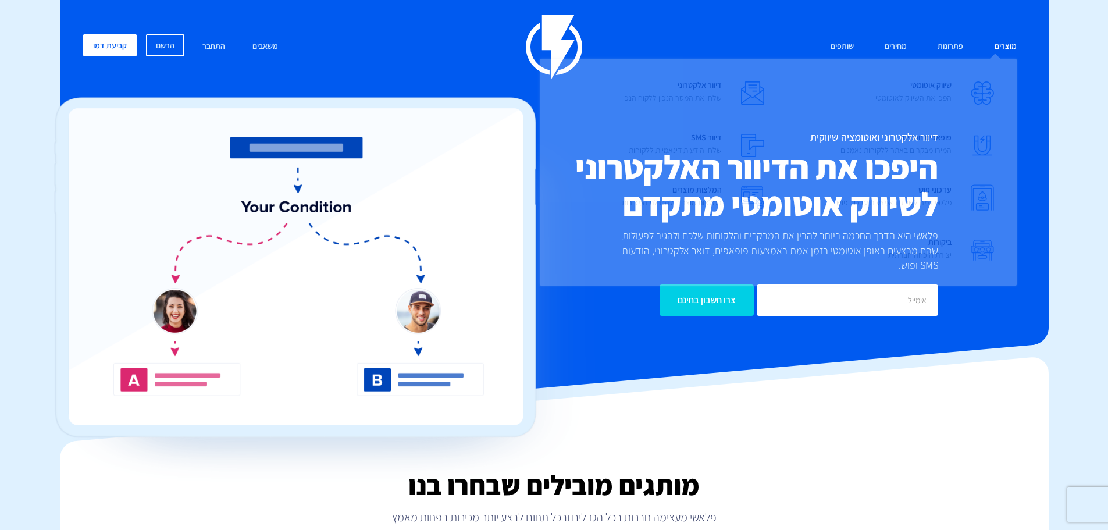 This screenshot has width=1108, height=530. Describe the element at coordinates (951, 47) in the screenshot. I see `a: פתרונות` at that location.